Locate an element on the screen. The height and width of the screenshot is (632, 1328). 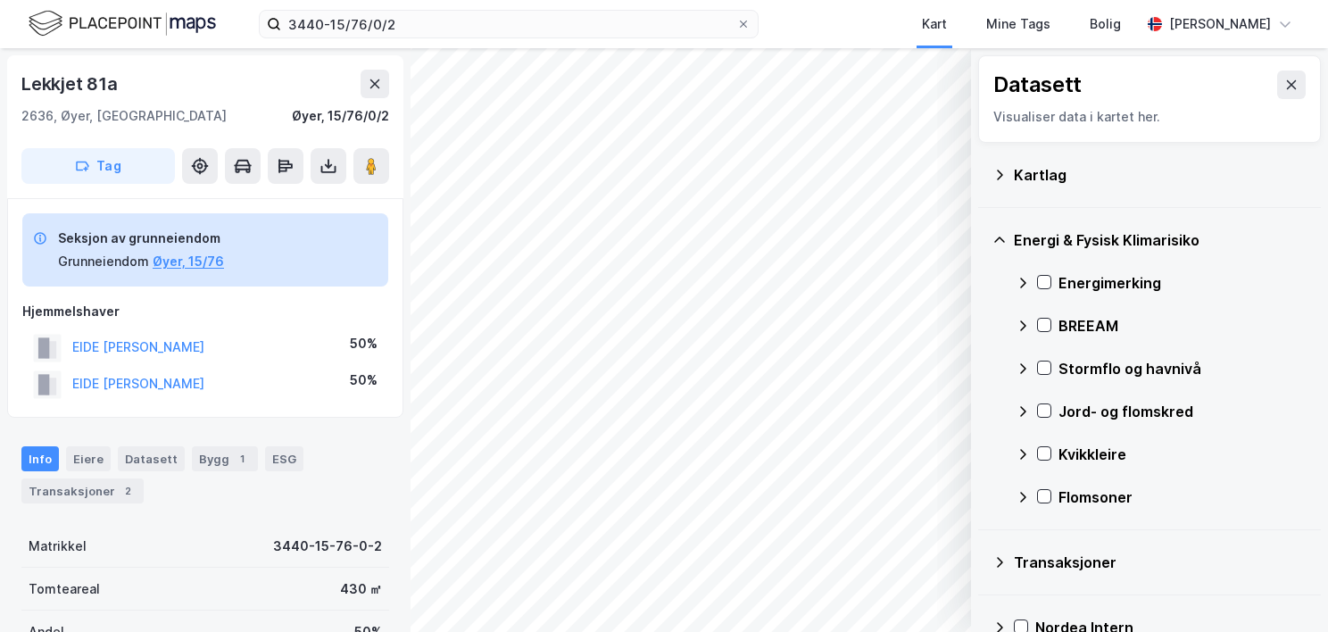
div: 1 is located at coordinates (242, 459).